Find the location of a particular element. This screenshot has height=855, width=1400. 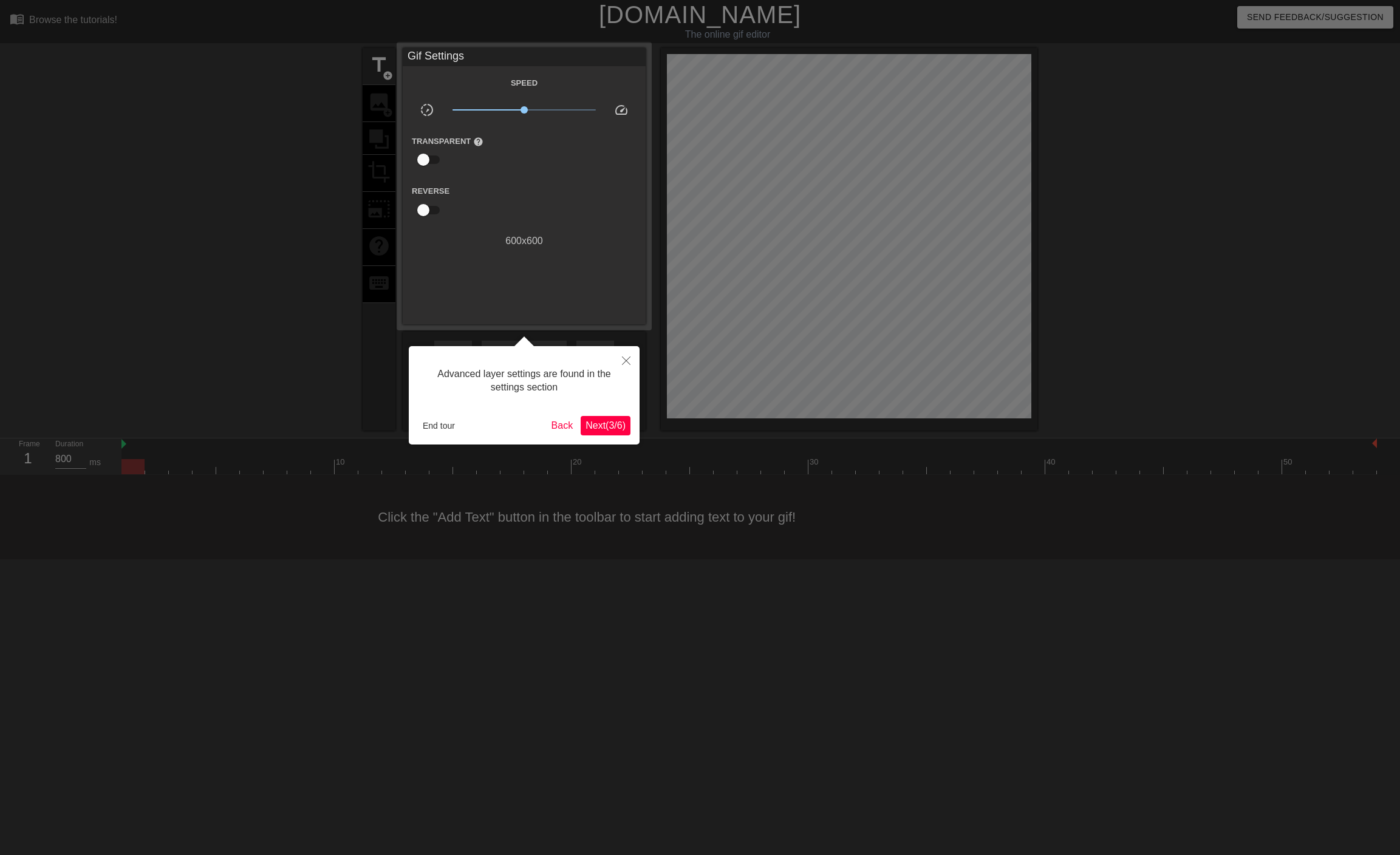

button: Next is located at coordinates (606, 426).